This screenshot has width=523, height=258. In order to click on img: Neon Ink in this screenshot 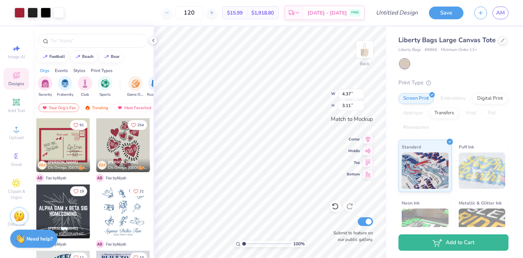, I will do `click(425, 226)`.